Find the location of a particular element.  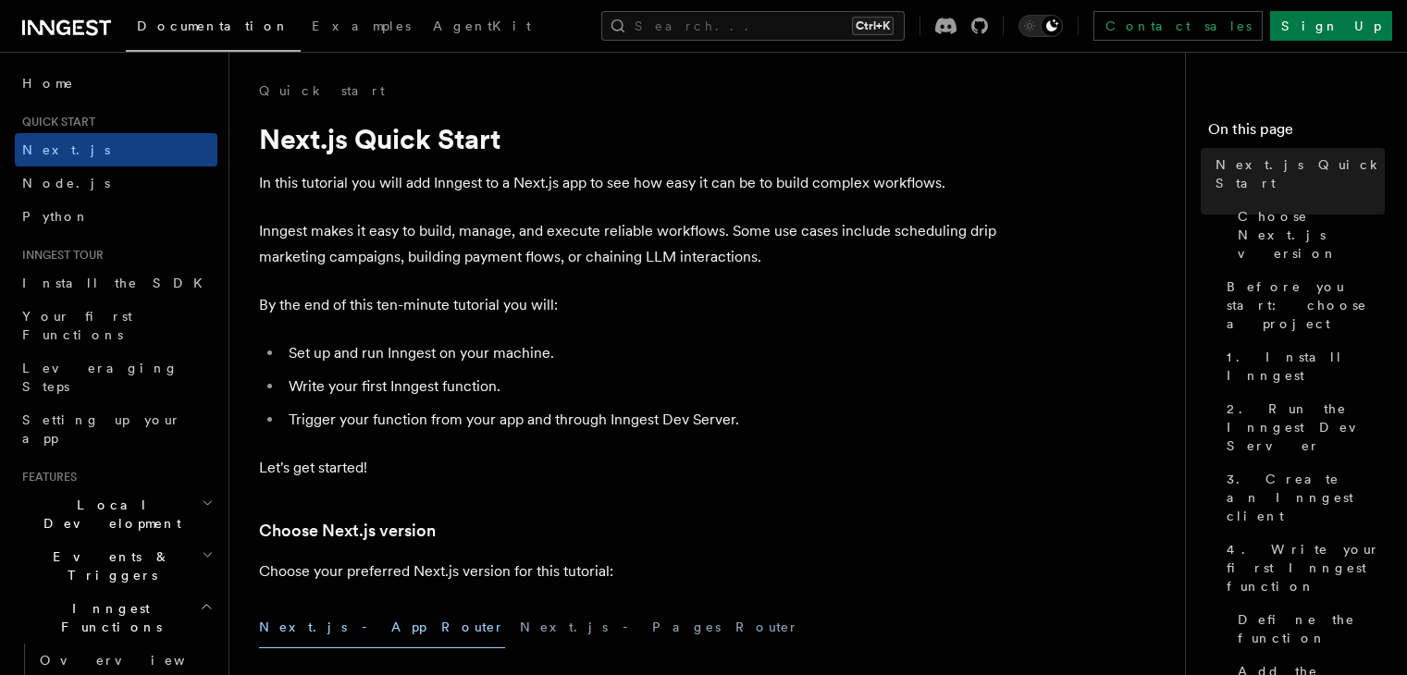

button: Next.js - Pages Router is located at coordinates (659, 627).